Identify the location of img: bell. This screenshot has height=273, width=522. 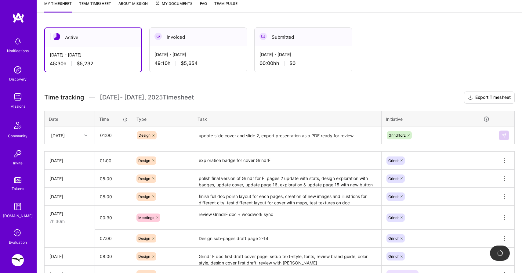
(18, 42).